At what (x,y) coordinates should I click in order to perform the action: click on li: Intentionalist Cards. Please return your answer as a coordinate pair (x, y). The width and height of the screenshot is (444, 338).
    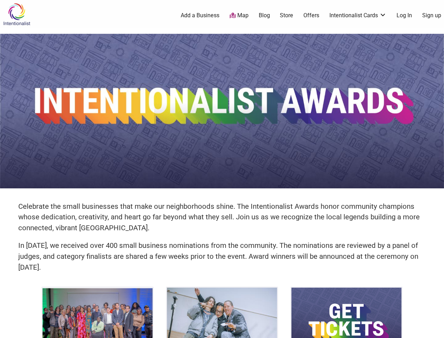
    Looking at the image, I should click on (358, 15).